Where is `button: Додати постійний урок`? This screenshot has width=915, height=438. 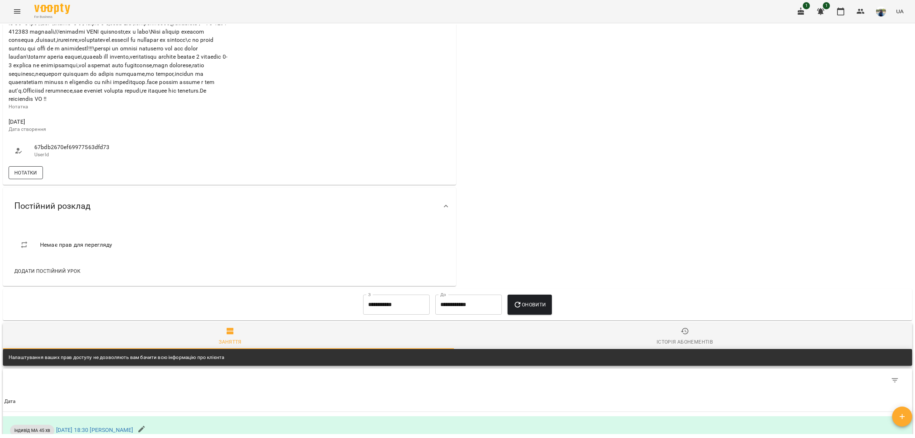
button: Додати постійний урок is located at coordinates (47, 271).